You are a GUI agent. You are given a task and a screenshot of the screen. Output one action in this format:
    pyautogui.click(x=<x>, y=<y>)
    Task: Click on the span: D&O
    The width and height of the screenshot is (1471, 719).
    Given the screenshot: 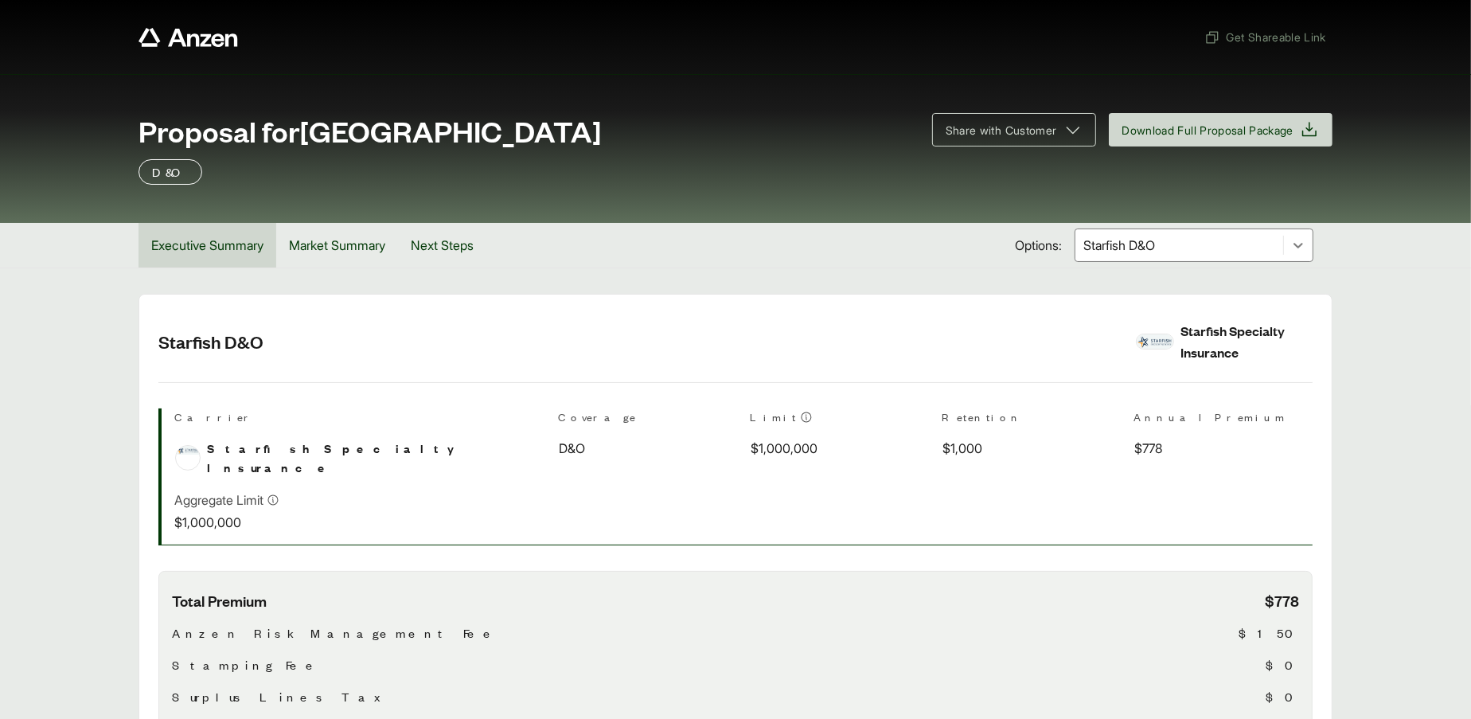 What is the action you would take?
    pyautogui.click(x=571, y=448)
    